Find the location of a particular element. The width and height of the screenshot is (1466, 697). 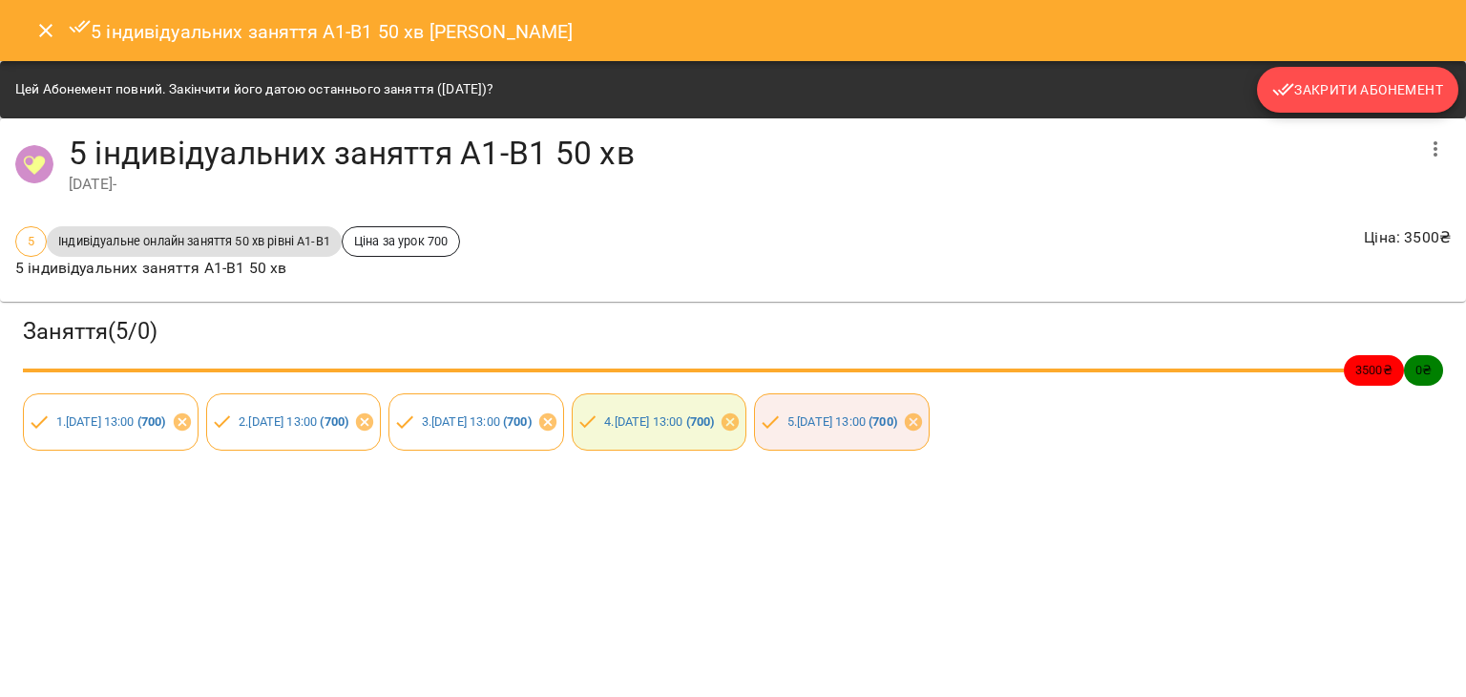

span: 5 is located at coordinates (31, 241).